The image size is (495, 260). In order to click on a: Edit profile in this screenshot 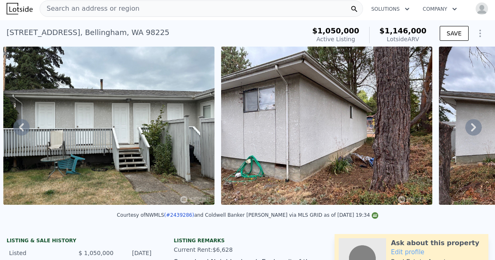, I will do `click(407, 252)`.